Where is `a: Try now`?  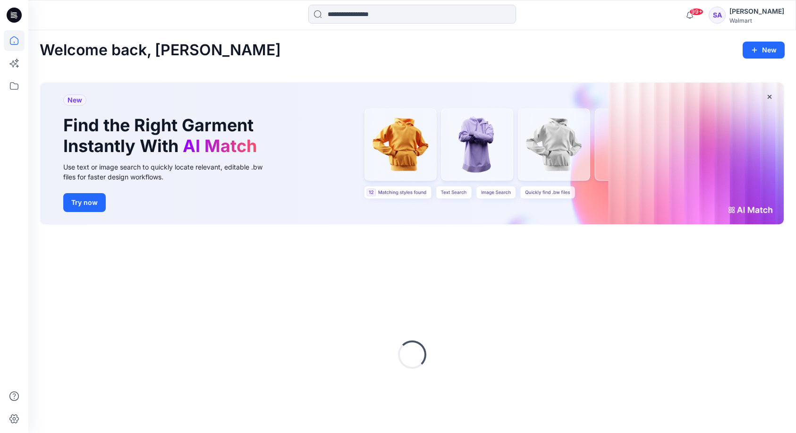
a: Try now is located at coordinates (85, 203).